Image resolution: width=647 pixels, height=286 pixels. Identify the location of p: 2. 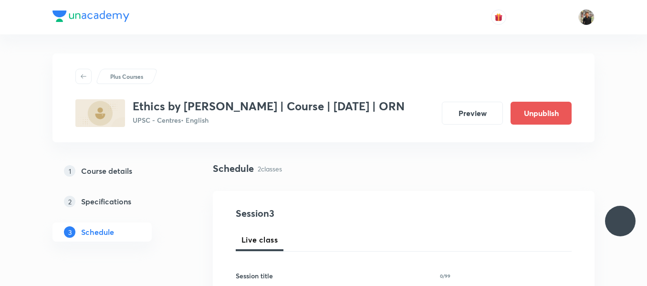
(70, 201).